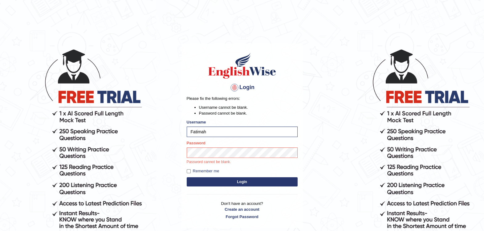 This screenshot has height=231, width=484. Describe the element at coordinates (242, 182) in the screenshot. I see `button: Login` at that location.